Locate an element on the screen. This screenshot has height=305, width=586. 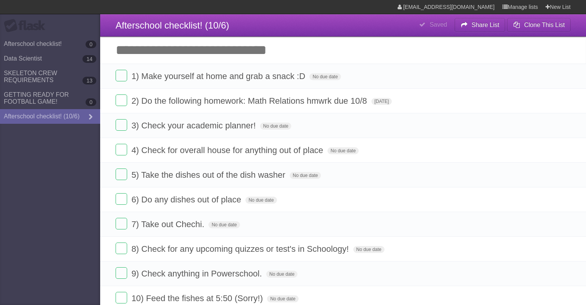
b: Clone This List is located at coordinates (544, 25).